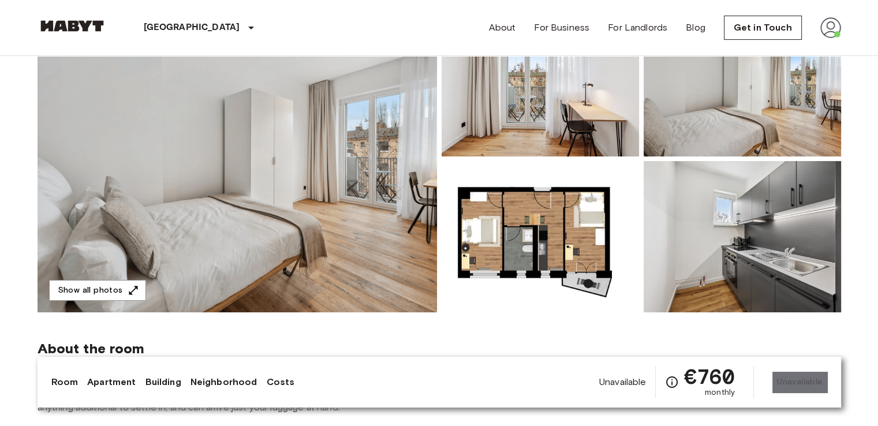 This screenshot has height=426, width=878. What do you see at coordinates (720, 393) in the screenshot?
I see `span: monthly` at bounding box center [720, 393].